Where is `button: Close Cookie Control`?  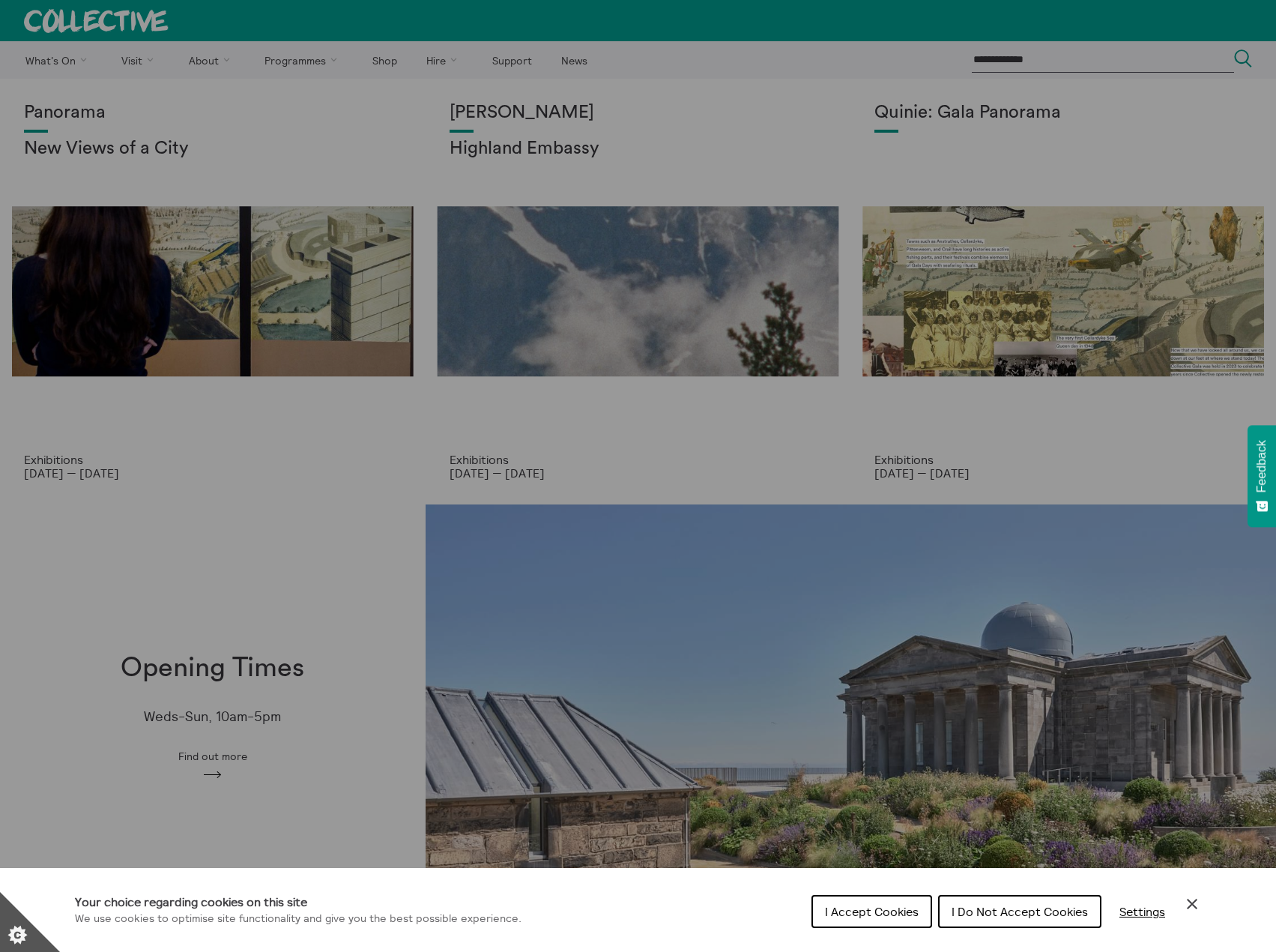 button: Close Cookie Control is located at coordinates (1192, 904).